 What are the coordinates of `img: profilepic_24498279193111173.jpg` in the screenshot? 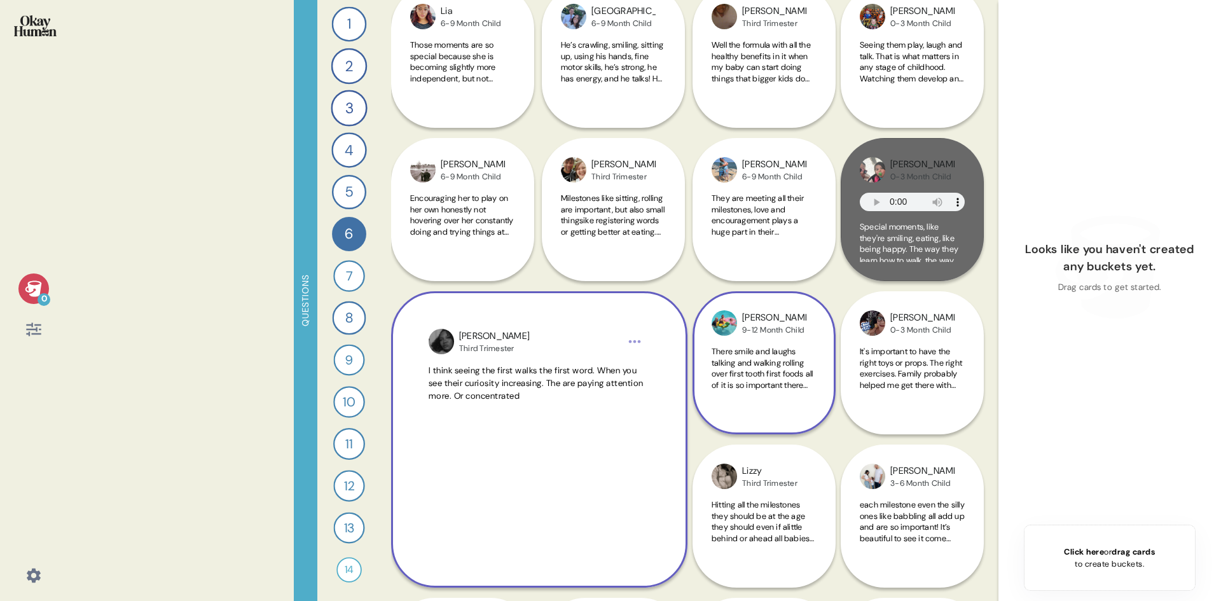 It's located at (724, 323).